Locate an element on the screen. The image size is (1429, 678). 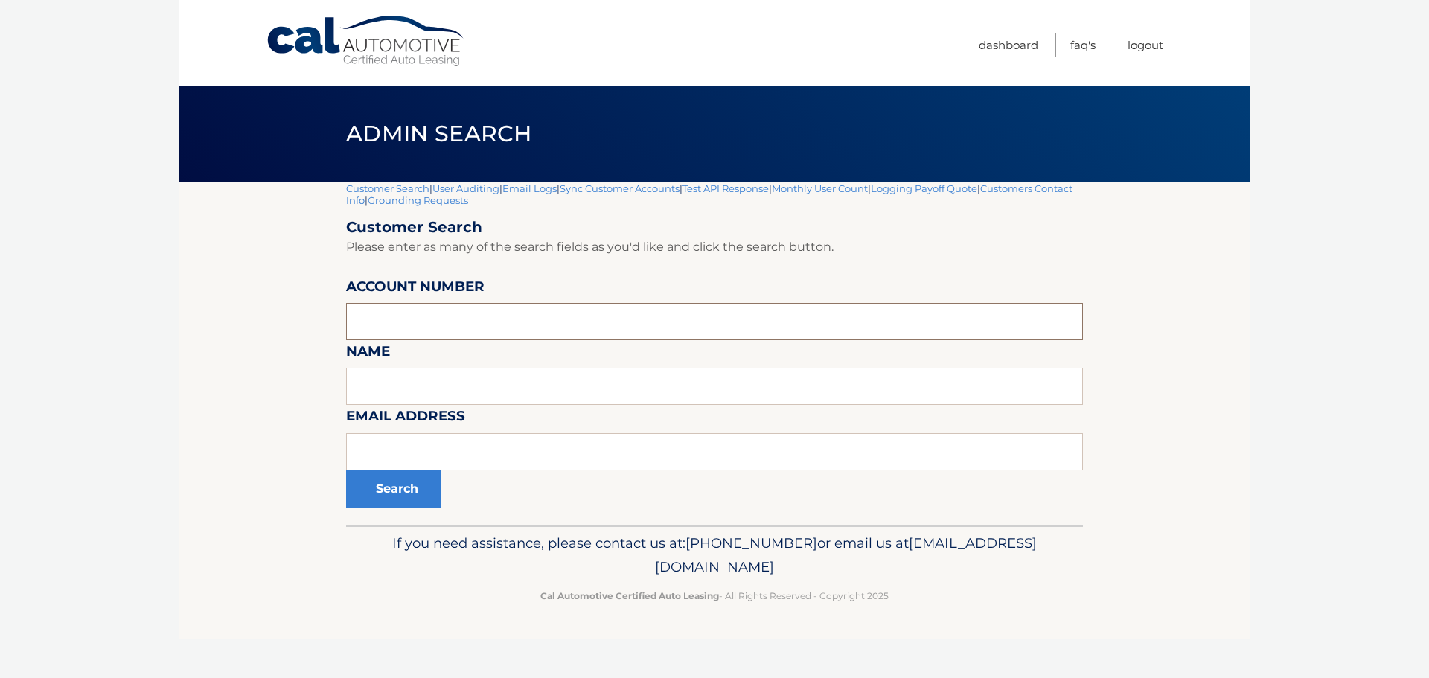
a: Grounding Requests is located at coordinates (417, 200).